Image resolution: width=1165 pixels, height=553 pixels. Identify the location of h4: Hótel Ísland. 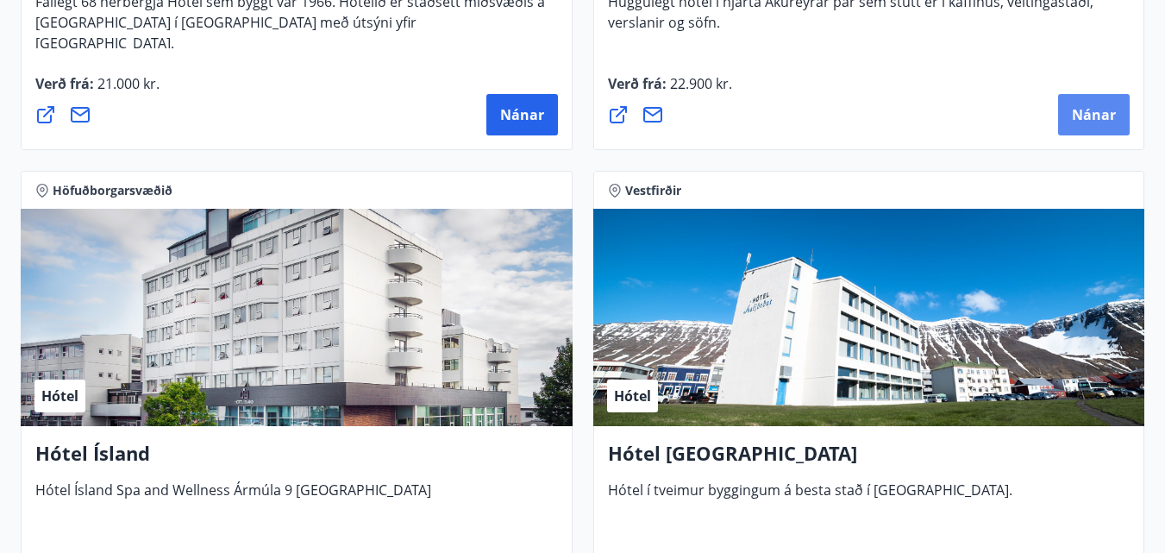
(297, 460).